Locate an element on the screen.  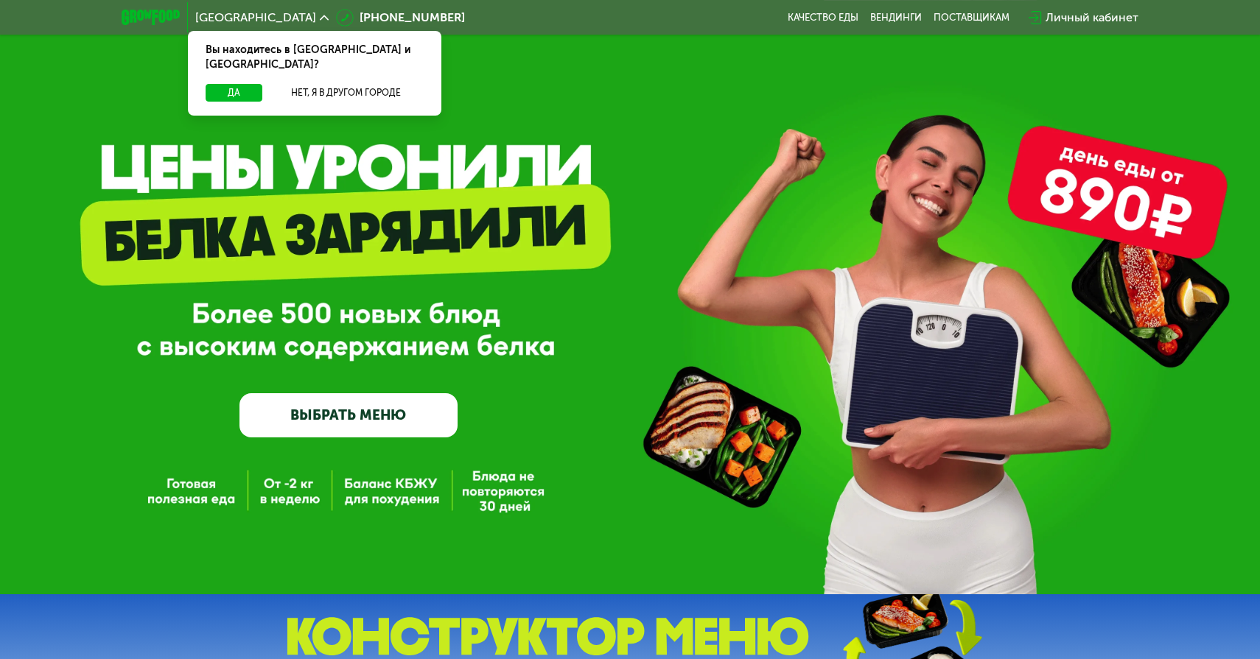
div: поставщикам is located at coordinates (971, 18).